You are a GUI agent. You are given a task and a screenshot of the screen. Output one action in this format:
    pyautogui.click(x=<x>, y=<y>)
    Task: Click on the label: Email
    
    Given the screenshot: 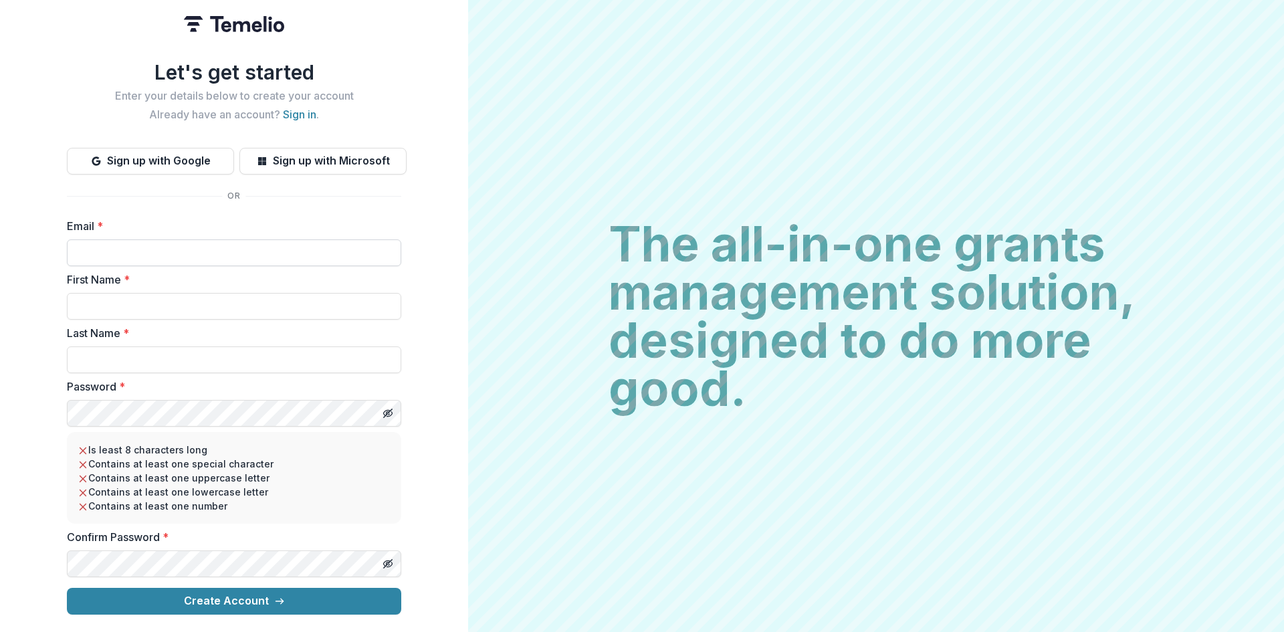 What is the action you would take?
    pyautogui.click(x=230, y=226)
    